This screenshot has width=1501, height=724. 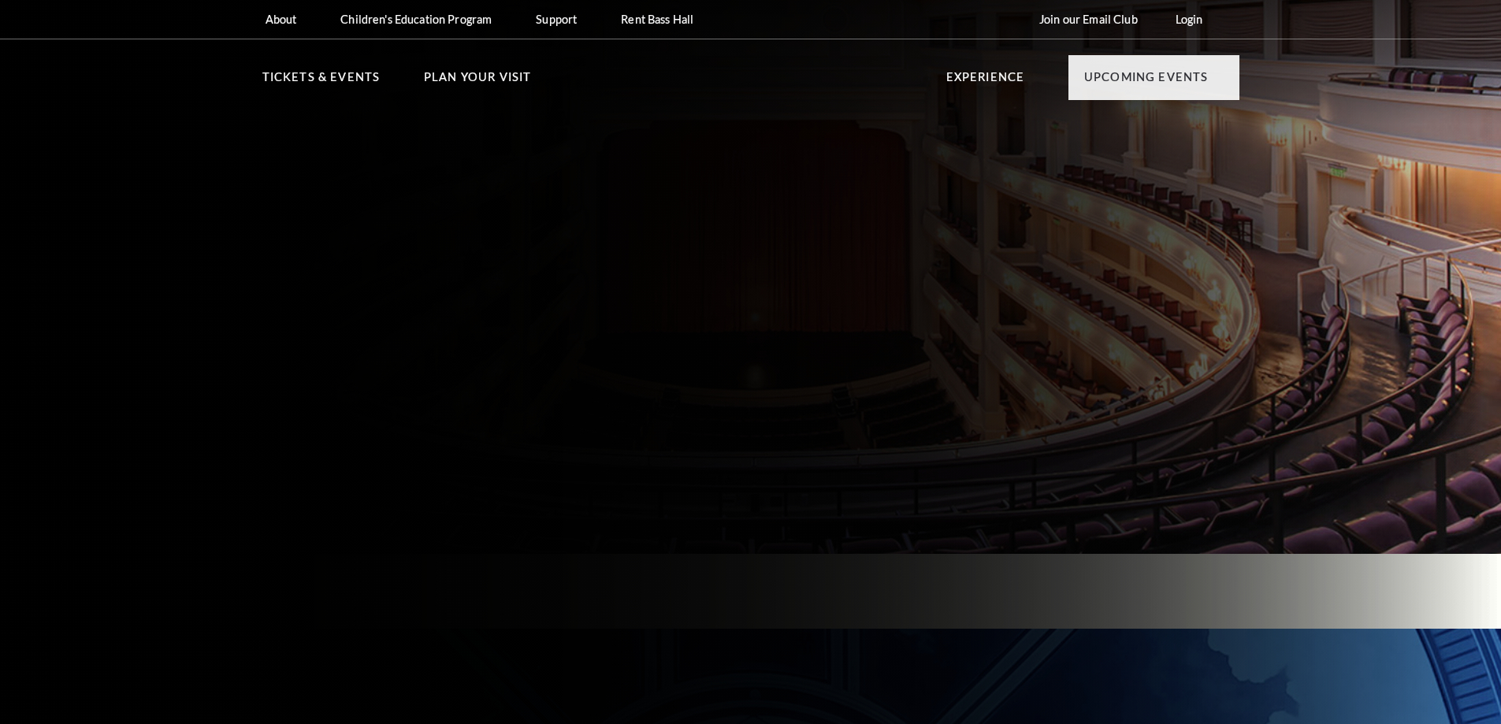 What do you see at coordinates (321, 82) in the screenshot?
I see `p: Tickets & Events` at bounding box center [321, 82].